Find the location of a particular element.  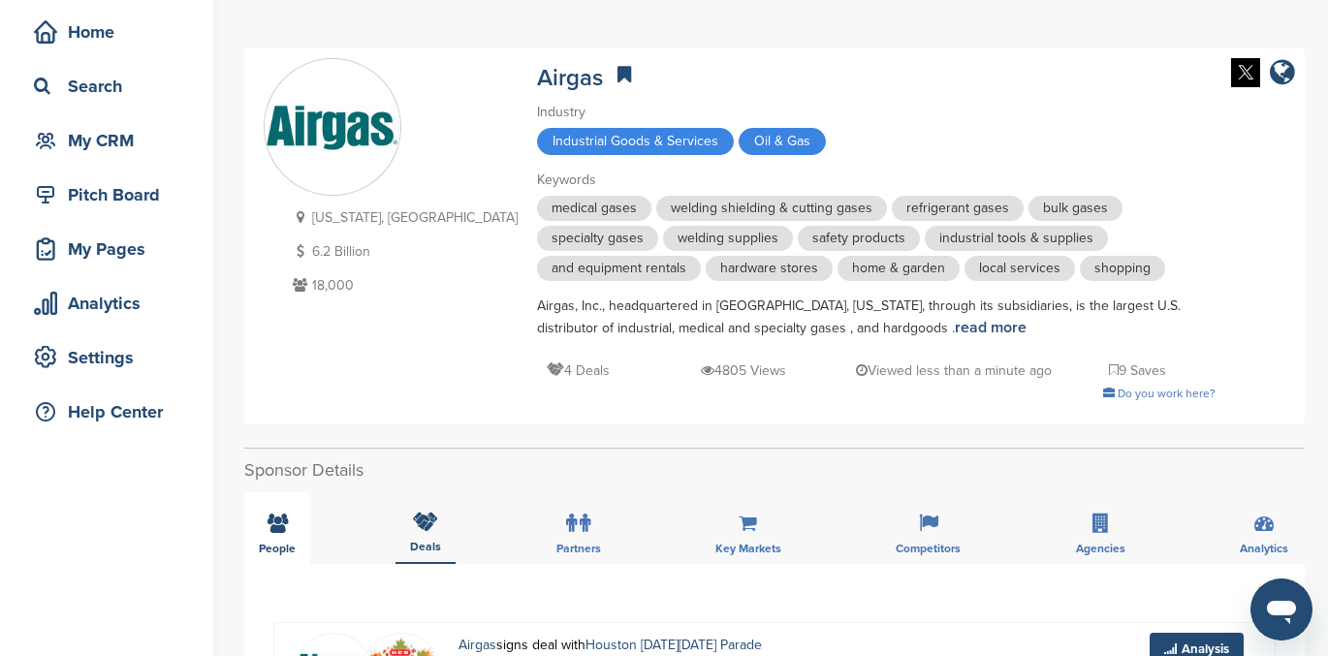

img: Sponsorpitch & Airgas is located at coordinates (332, 128).